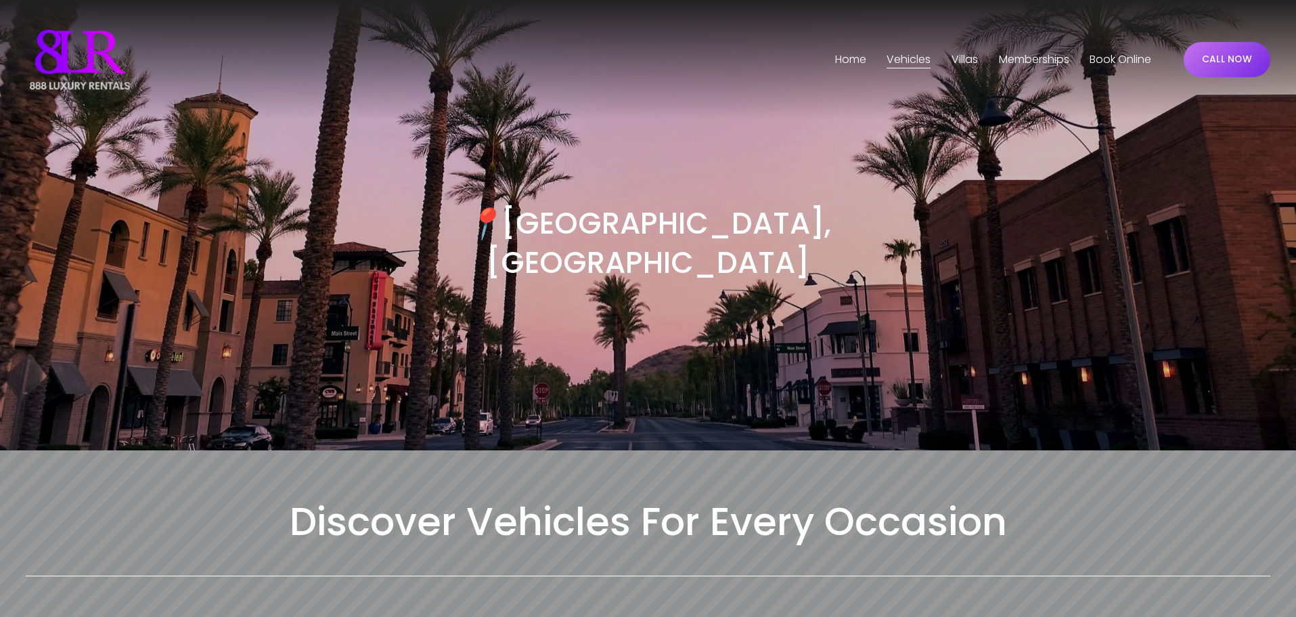 The height and width of the screenshot is (617, 1296). I want to click on span: Vehicles, so click(909, 60).